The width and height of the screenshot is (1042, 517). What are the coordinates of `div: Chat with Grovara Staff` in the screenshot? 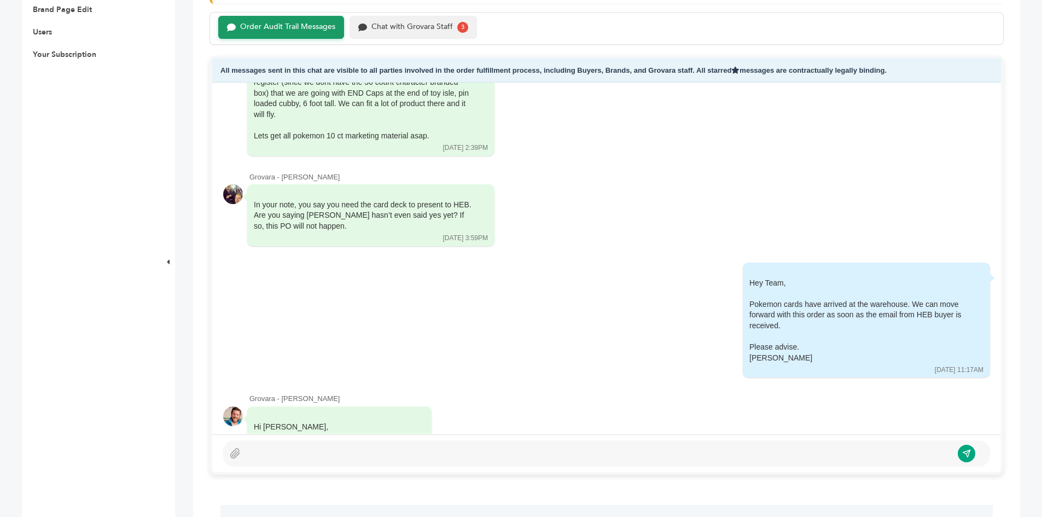 It's located at (412, 27).